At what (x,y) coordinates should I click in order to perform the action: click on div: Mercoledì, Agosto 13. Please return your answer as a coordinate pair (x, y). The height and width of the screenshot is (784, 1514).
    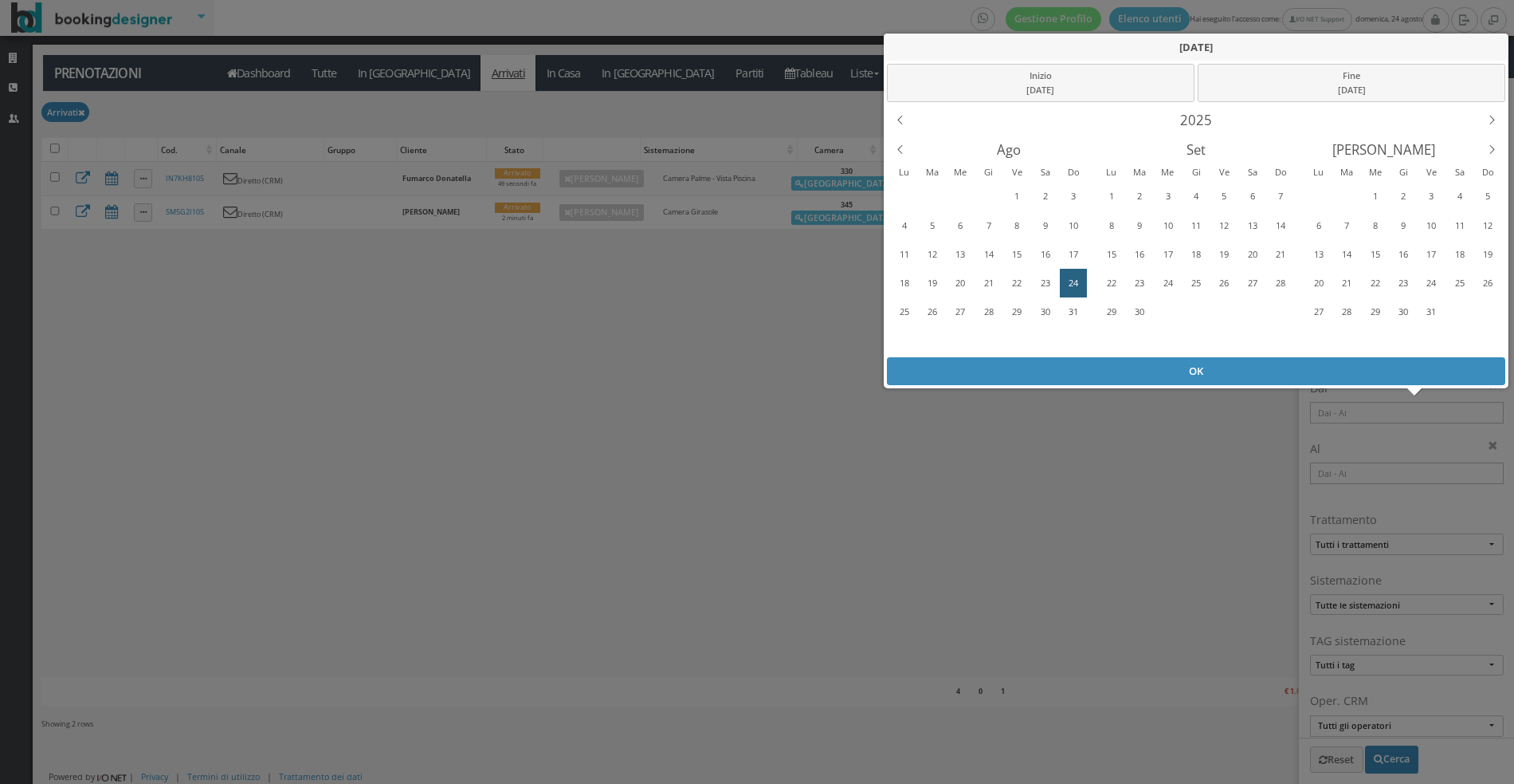
    Looking at the image, I should click on (961, 253).